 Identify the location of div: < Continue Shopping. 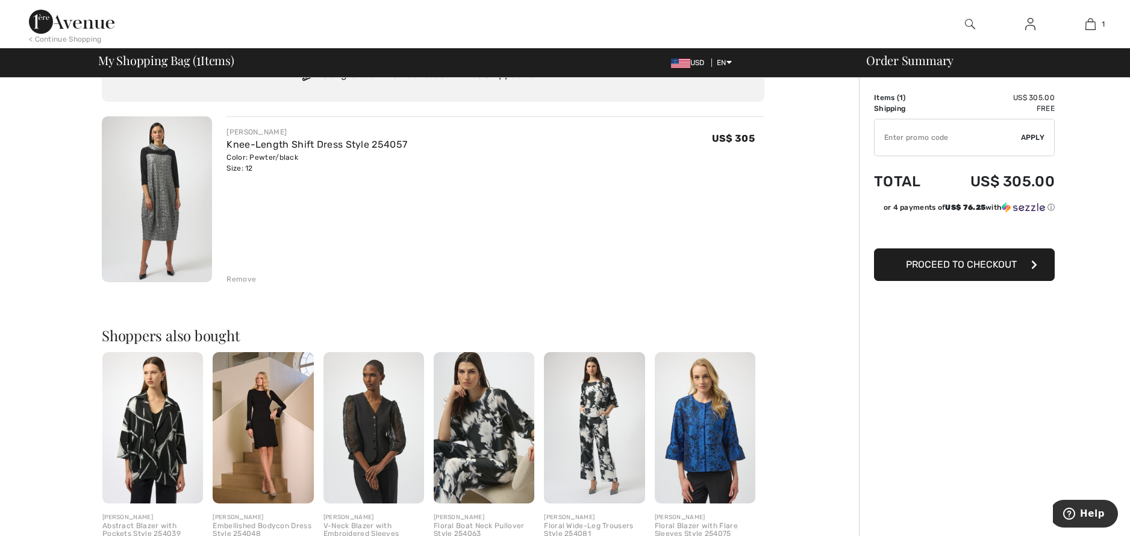
(65, 39).